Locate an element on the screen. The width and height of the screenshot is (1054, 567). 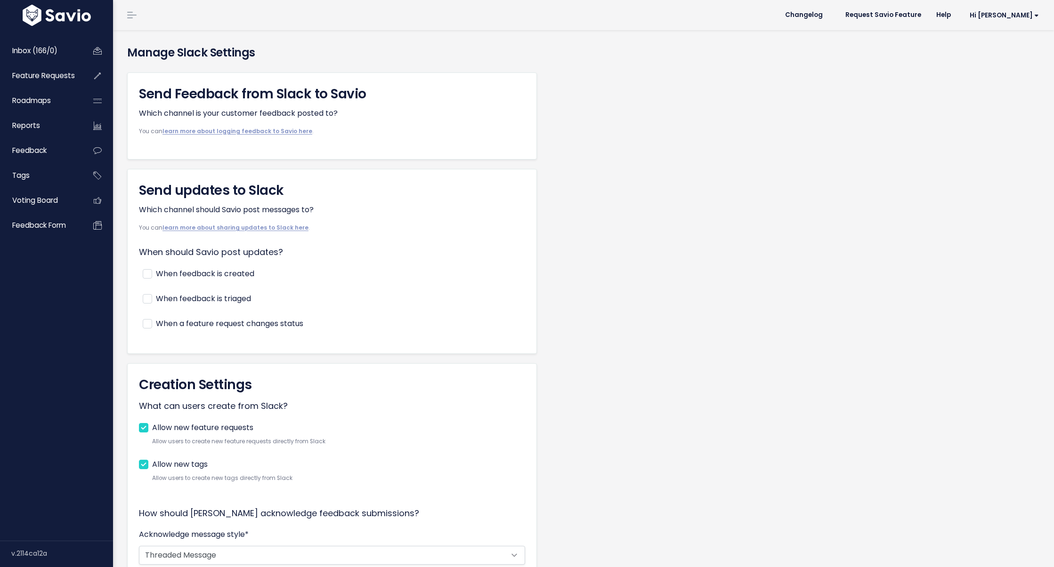
img: logo-white.9d6f32f41409.svg is located at coordinates (56, 15).